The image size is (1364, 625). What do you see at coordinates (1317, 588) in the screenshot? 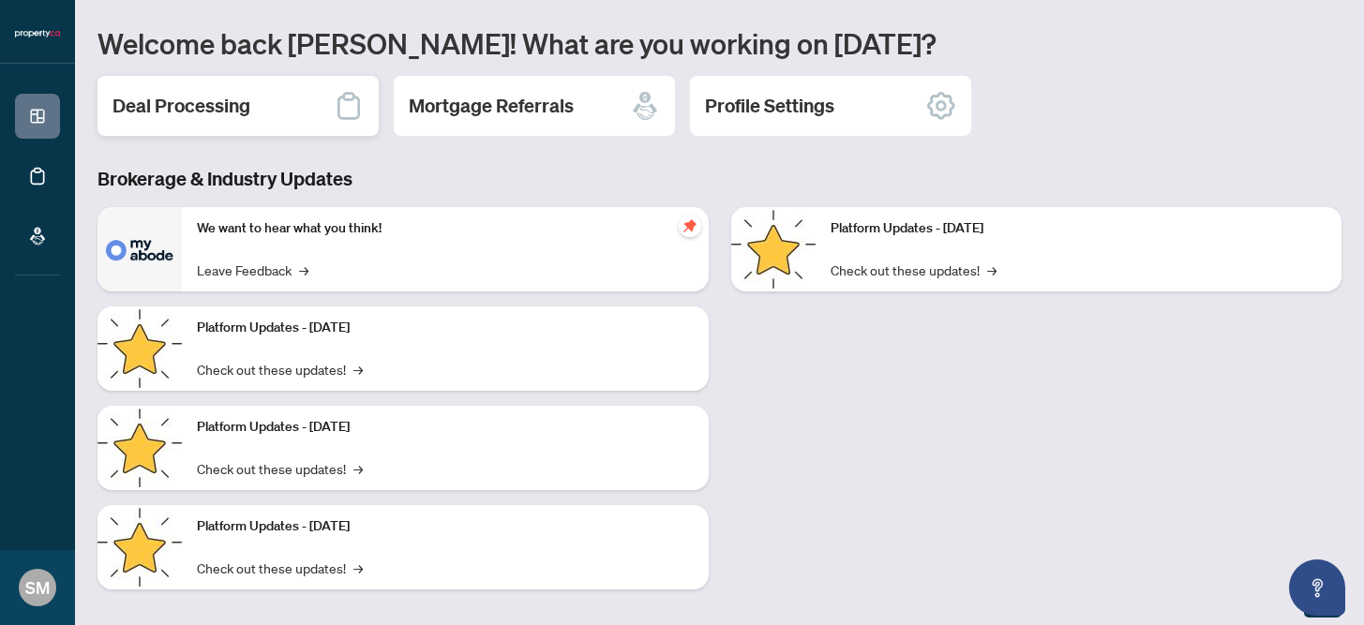
I see `button: Open asap` at bounding box center [1317, 588].